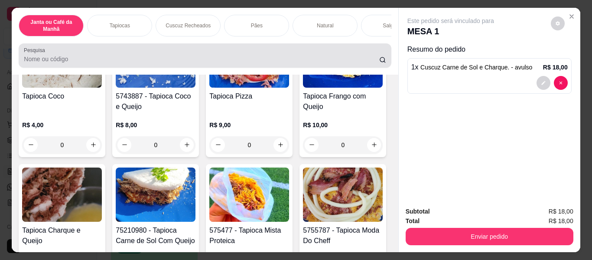 The width and height of the screenshot is (592, 260). Describe the element at coordinates (62, 235) in the screenshot. I see `h4: Tapioca Charque e Queijo` at that location.